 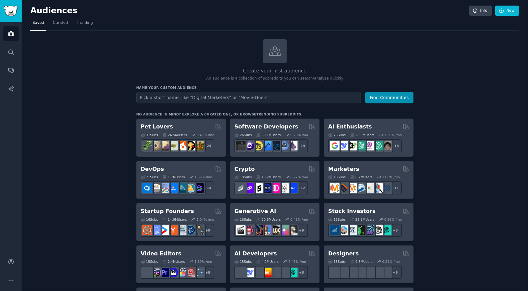 I want to click on a: Curated, so click(x=60, y=24).